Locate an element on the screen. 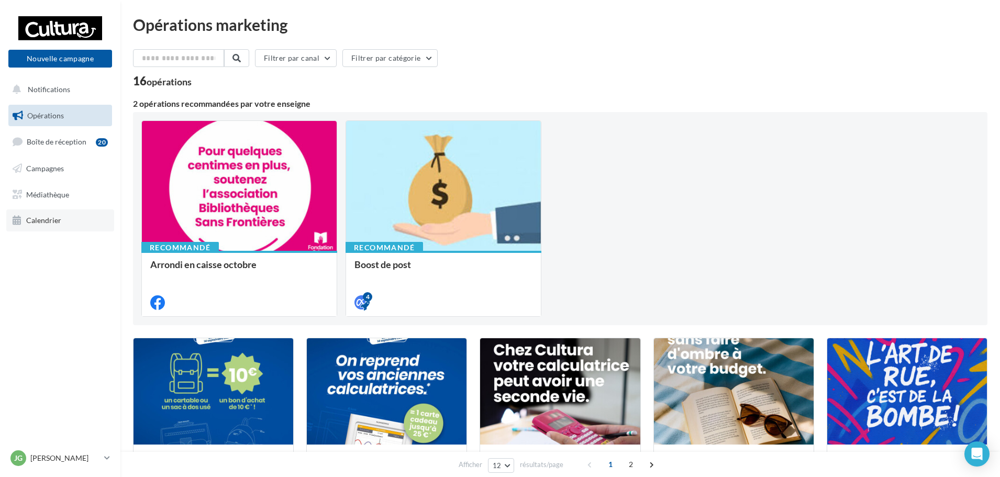 The image size is (1000, 477). span: Campagnes is located at coordinates (45, 168).